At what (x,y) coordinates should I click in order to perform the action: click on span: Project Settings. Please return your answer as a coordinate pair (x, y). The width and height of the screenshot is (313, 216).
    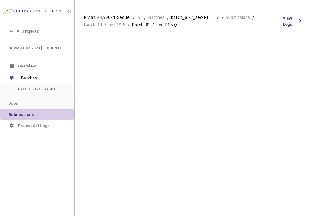
    Looking at the image, I should click on (34, 126).